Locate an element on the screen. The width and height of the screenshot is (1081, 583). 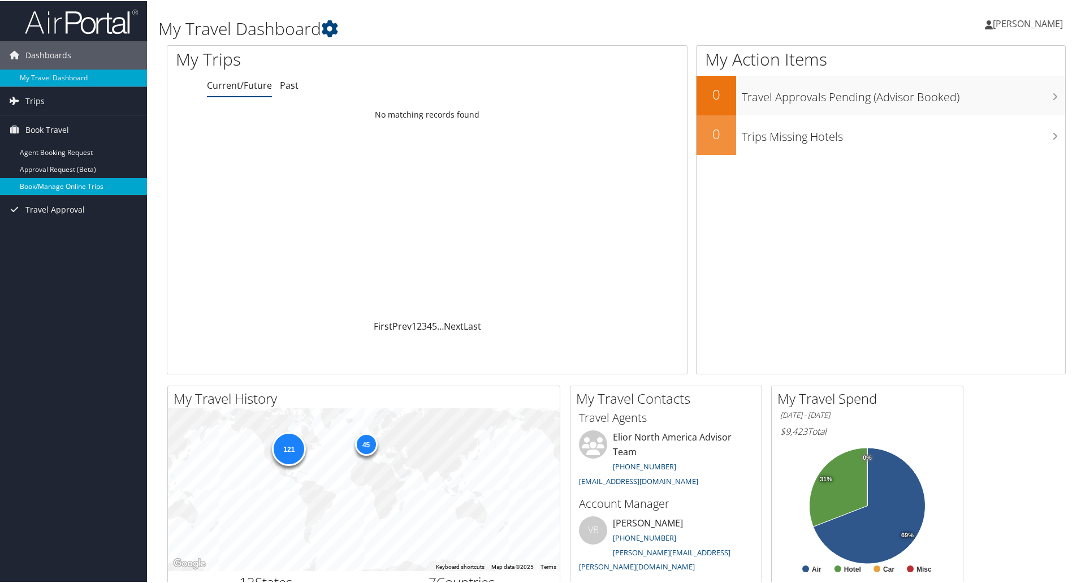
a: Current/Future is located at coordinates (239, 84).